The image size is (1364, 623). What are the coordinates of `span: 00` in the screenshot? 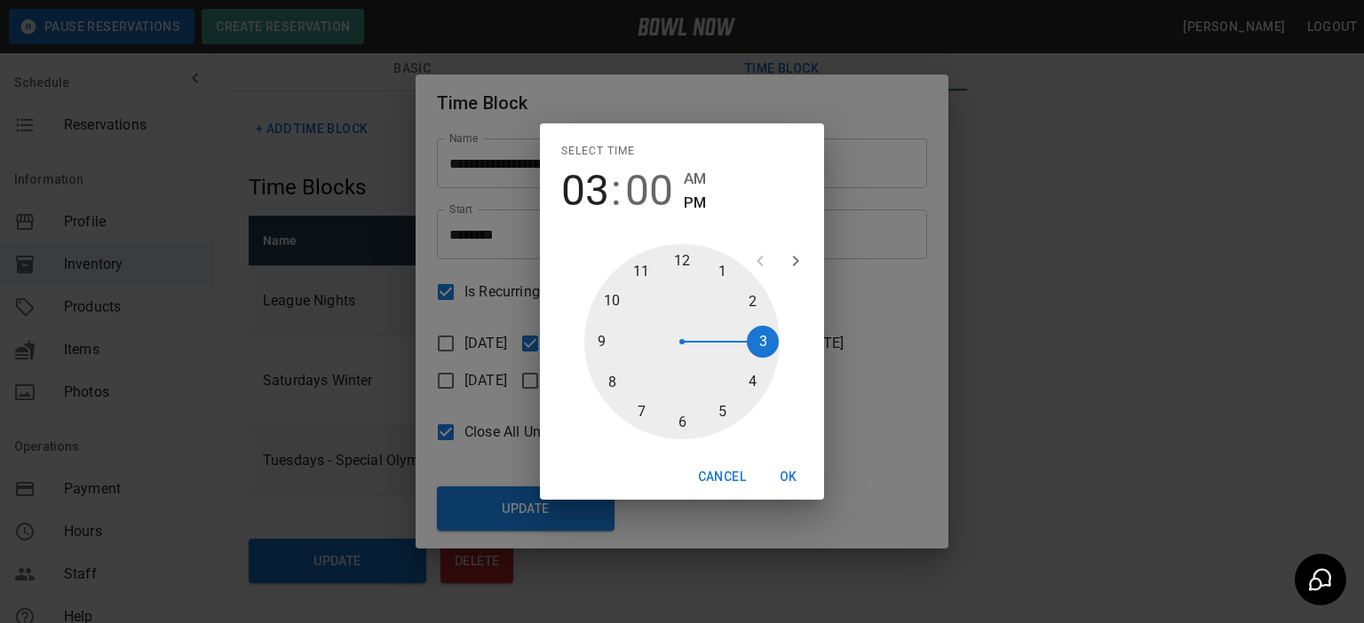 It's located at (649, 191).